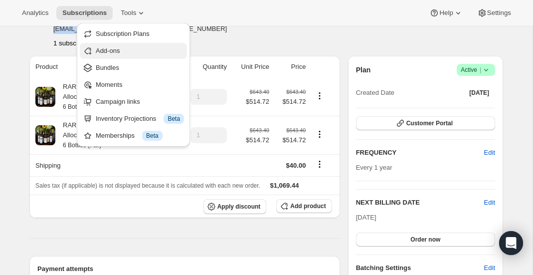 This screenshot has width=533, height=275. I want to click on span: Add-ons, so click(108, 50).